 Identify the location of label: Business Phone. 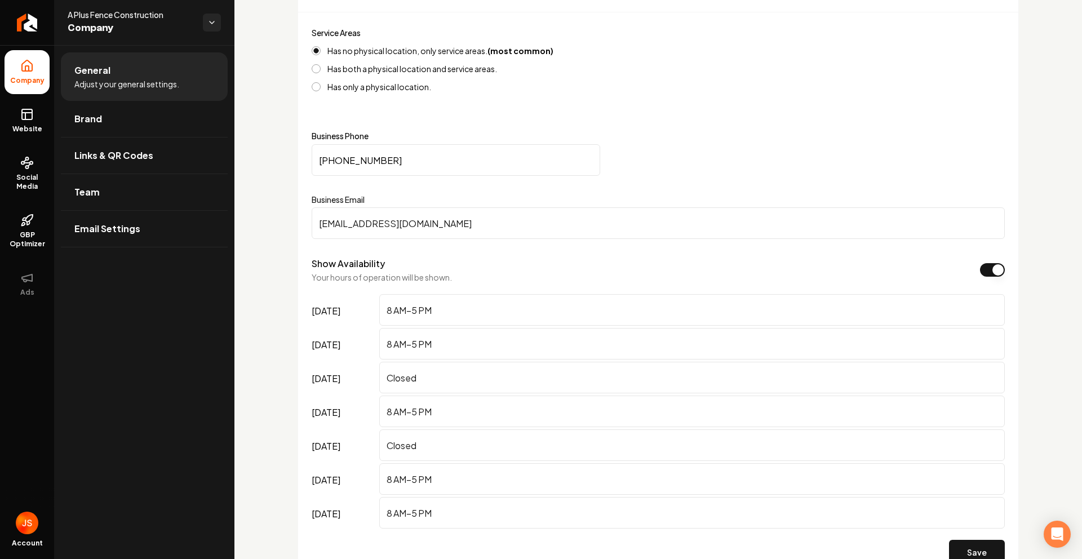
(658, 136).